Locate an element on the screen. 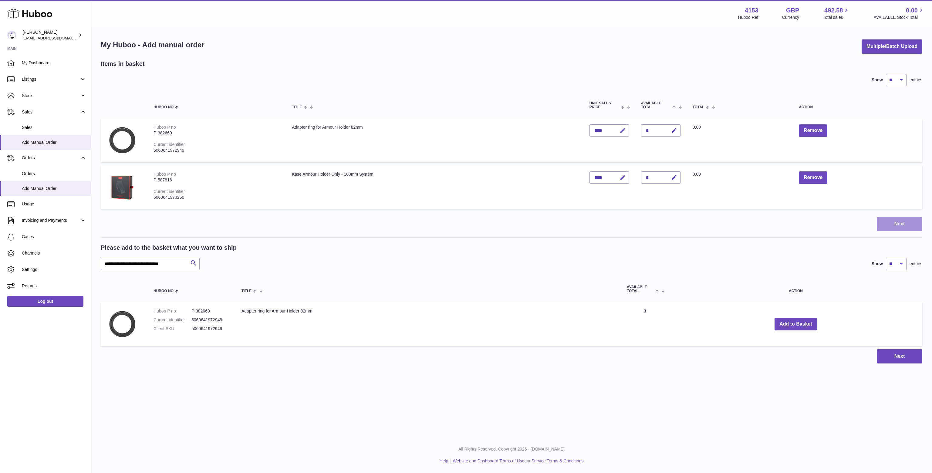 The image size is (932, 473). div: Huboo Ref is located at coordinates (748, 17).